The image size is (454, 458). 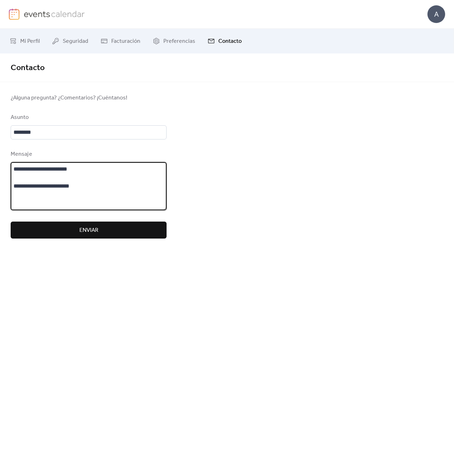 I want to click on div: A, so click(x=436, y=14).